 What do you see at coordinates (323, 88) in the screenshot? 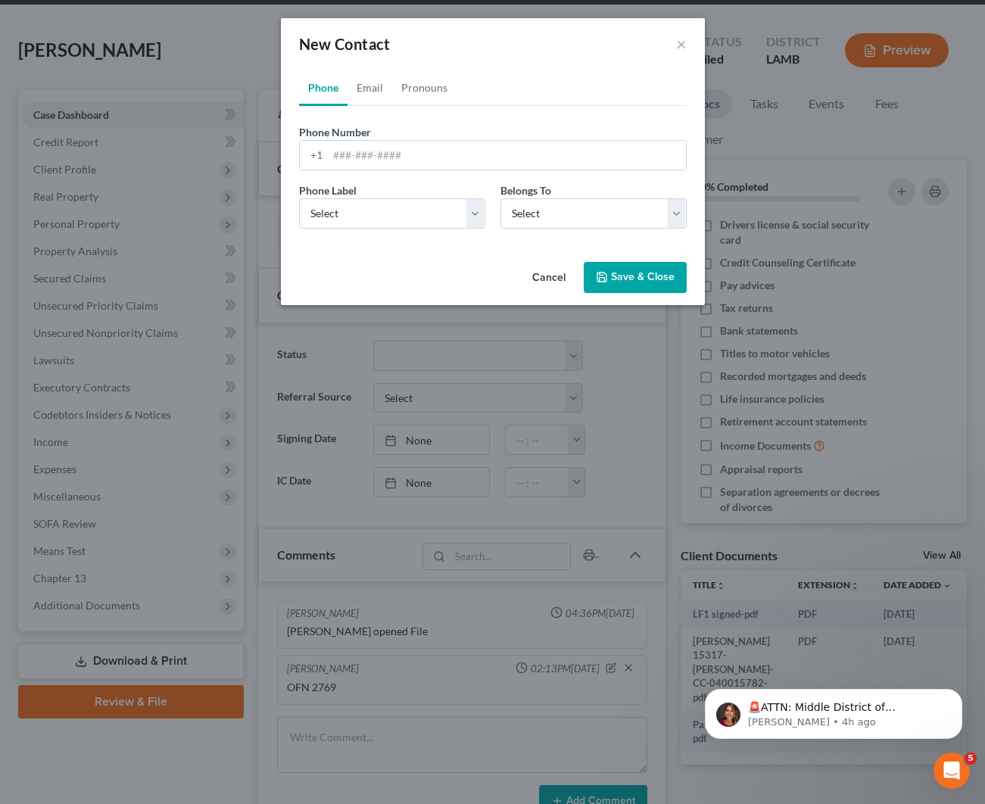
I see `a: Phone` at bounding box center [323, 88].